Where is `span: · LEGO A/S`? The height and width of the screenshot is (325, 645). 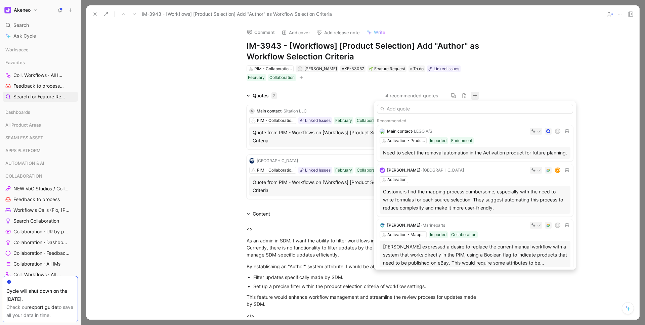
span: · LEGO A/S is located at coordinates (422, 131).